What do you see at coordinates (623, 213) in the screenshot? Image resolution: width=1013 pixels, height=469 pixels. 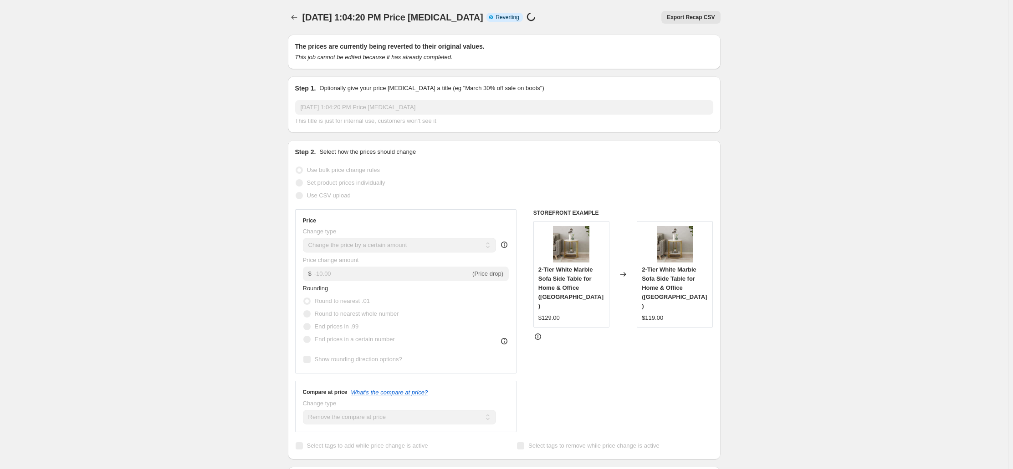 I see `h6: STOREFRONT EXAMPLE` at bounding box center [623, 213].